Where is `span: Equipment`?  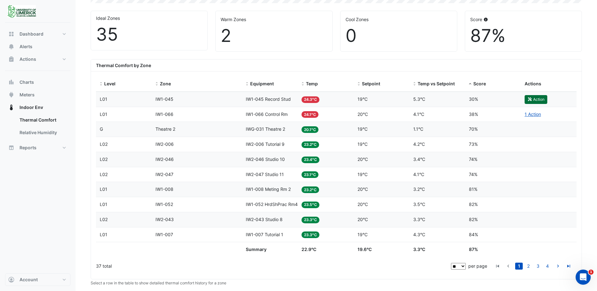
span: Equipment is located at coordinates (262, 83).